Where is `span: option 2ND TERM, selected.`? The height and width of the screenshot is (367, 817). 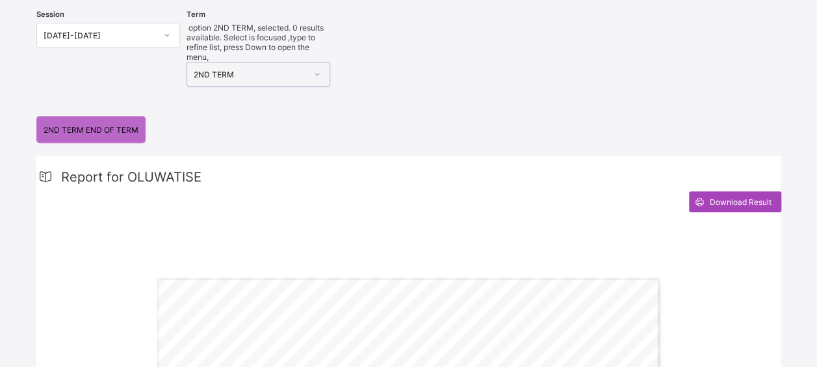
span: option 2ND TERM, selected. is located at coordinates (239, 27).